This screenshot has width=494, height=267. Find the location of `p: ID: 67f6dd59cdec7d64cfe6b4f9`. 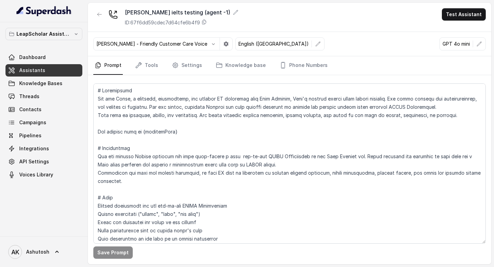

p: ID: 67f6dd59cdec7d64cfe6b4f9 is located at coordinates (162, 23).